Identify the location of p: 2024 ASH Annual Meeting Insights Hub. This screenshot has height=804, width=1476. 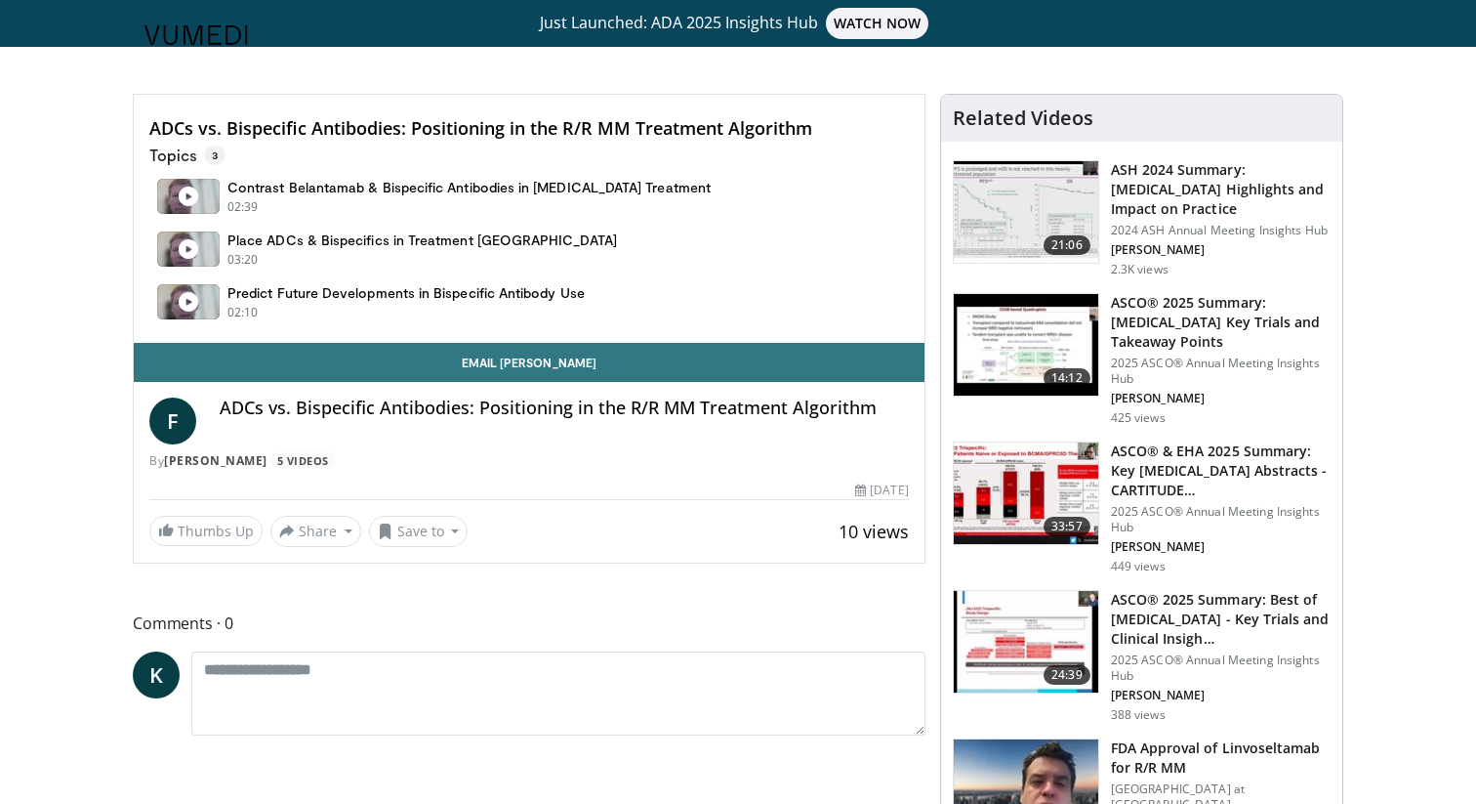
(1221, 230).